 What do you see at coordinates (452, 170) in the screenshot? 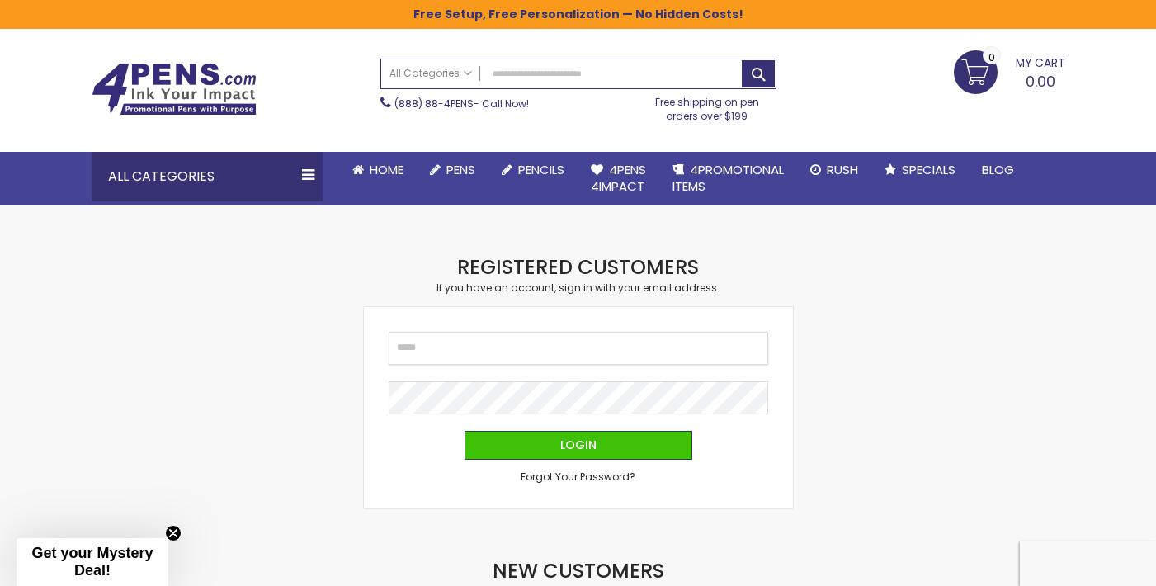
I see `a: Pens` at bounding box center [452, 170].